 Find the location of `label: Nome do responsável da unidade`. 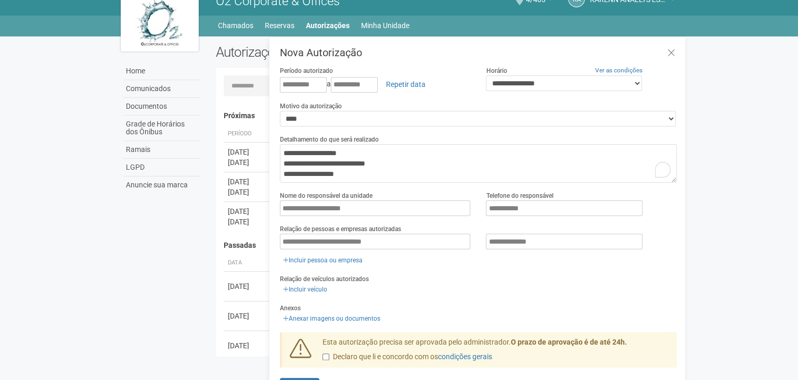

label: Nome do responsável da unidade is located at coordinates (326, 196).